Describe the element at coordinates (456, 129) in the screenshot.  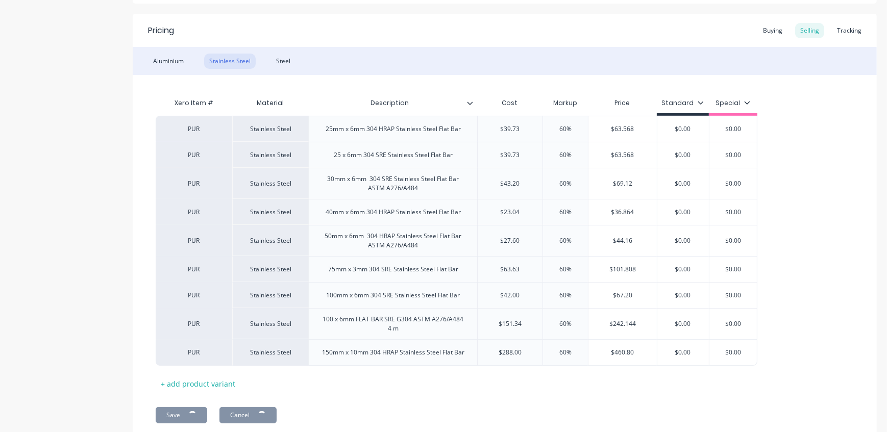
I see `div: PURStainless Steel25mm x 6mm 304 HRAP Stainless Steel Flat Bar$39.7360%$63.568$0.00$0.00` at that location.